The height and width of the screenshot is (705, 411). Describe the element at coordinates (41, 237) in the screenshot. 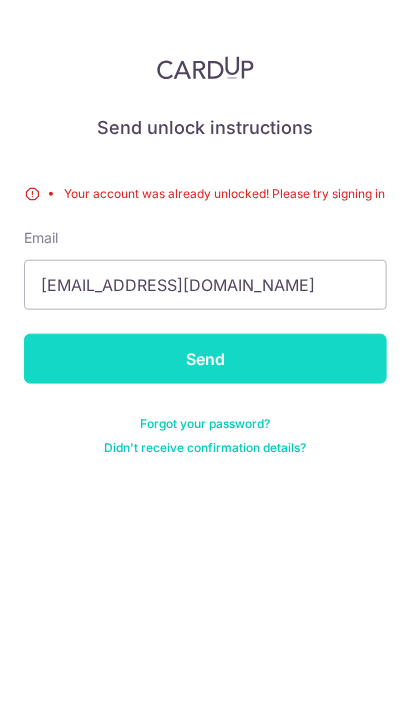

I see `span: translation missing: en.devise.label.Email` at that location.